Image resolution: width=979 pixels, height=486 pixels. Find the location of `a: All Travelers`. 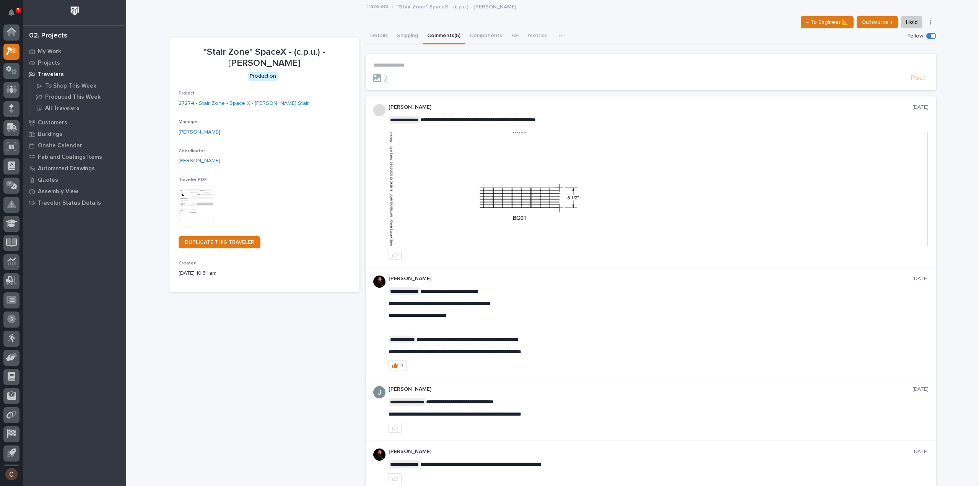

a: All Travelers is located at coordinates (78, 108).